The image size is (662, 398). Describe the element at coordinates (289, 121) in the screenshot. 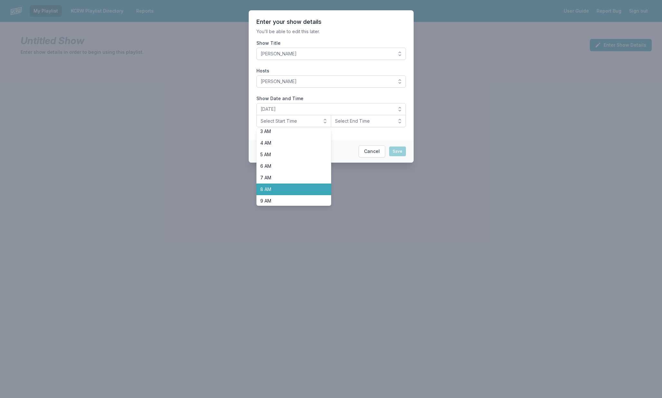

I see `span: Select Start Time` at that location.